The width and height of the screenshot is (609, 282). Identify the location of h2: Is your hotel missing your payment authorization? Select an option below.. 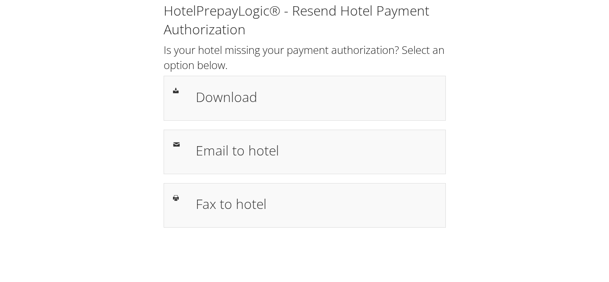
(305, 57).